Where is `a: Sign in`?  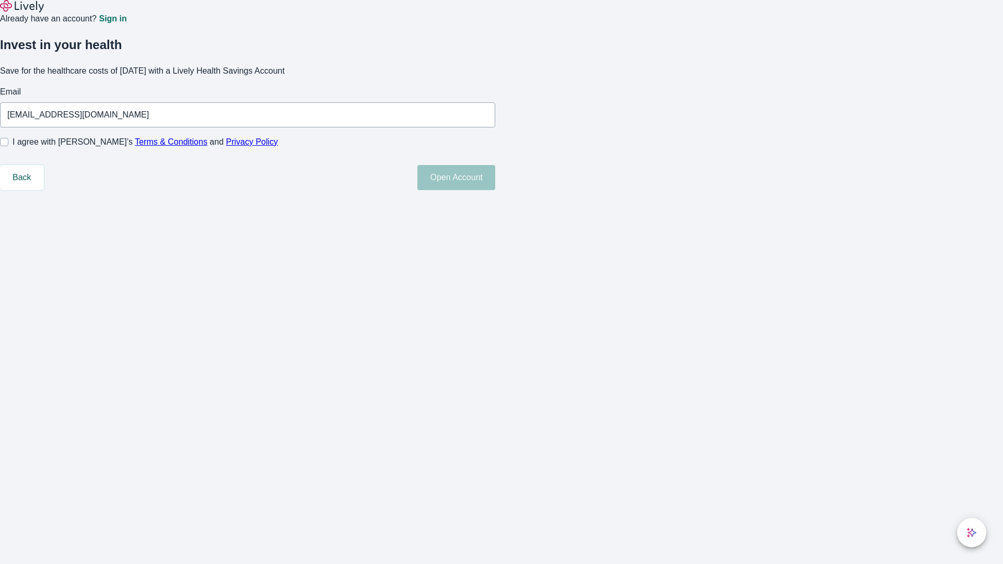 a: Sign in is located at coordinates (112, 19).